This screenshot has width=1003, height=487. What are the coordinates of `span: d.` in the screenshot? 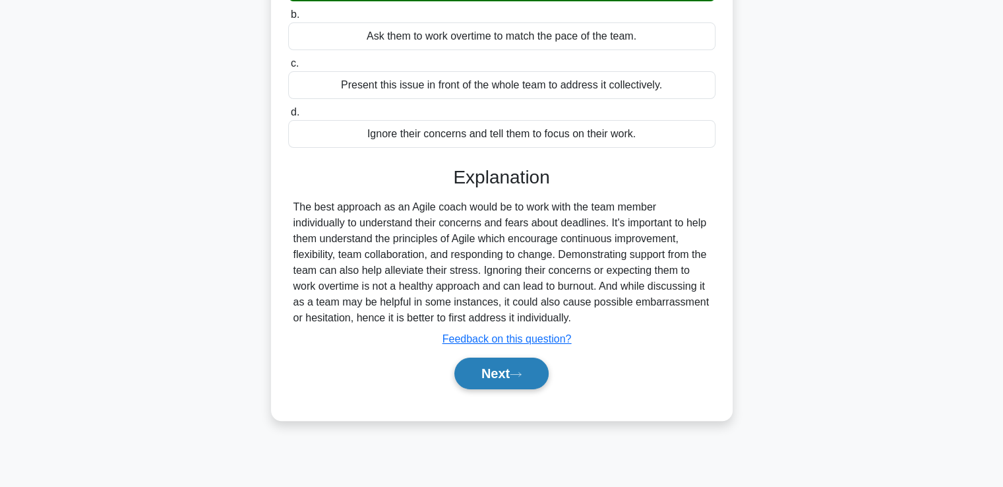 It's located at (295, 111).